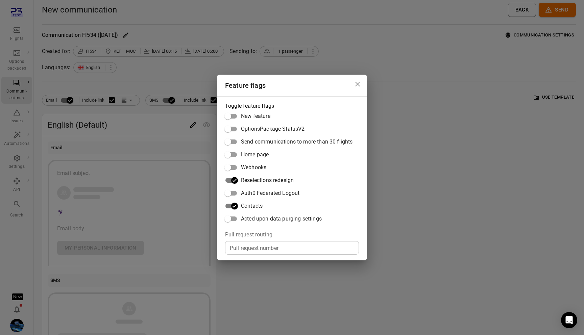 This screenshot has width=584, height=335. What do you see at coordinates (292, 86) in the screenshot?
I see `h2: Feature flags` at bounding box center [292, 86].